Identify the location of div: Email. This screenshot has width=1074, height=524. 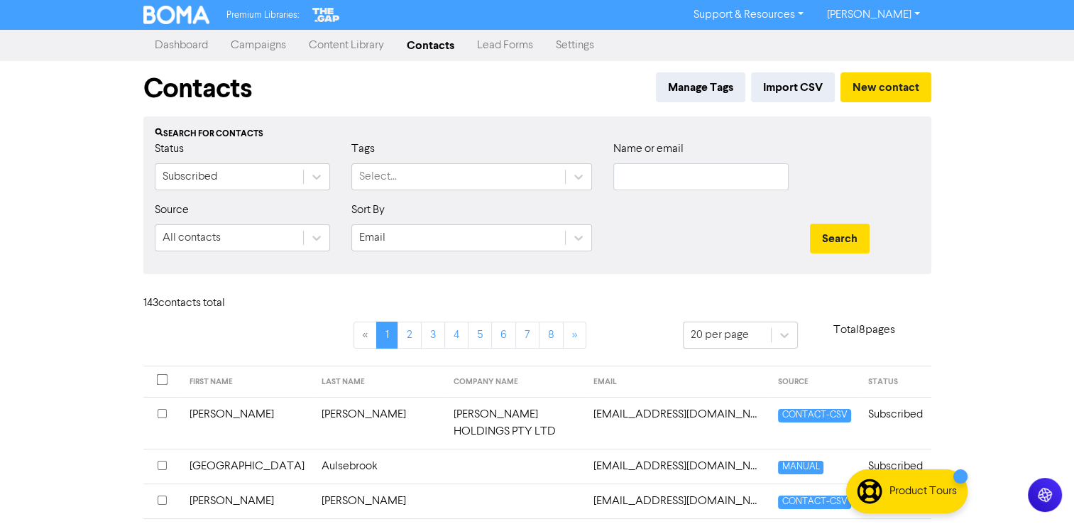
(372, 238).